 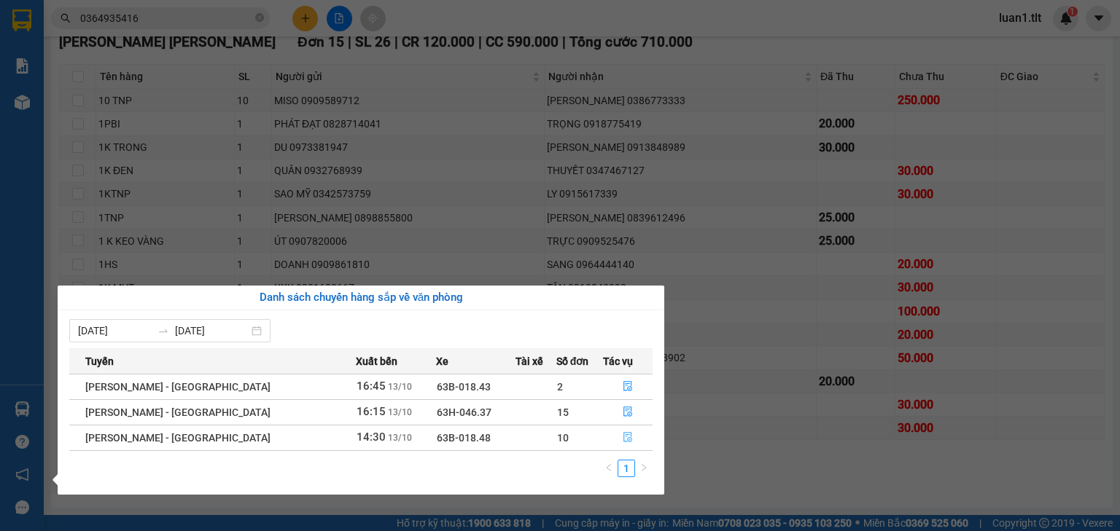 I want to click on li: Next Page, so click(x=644, y=469).